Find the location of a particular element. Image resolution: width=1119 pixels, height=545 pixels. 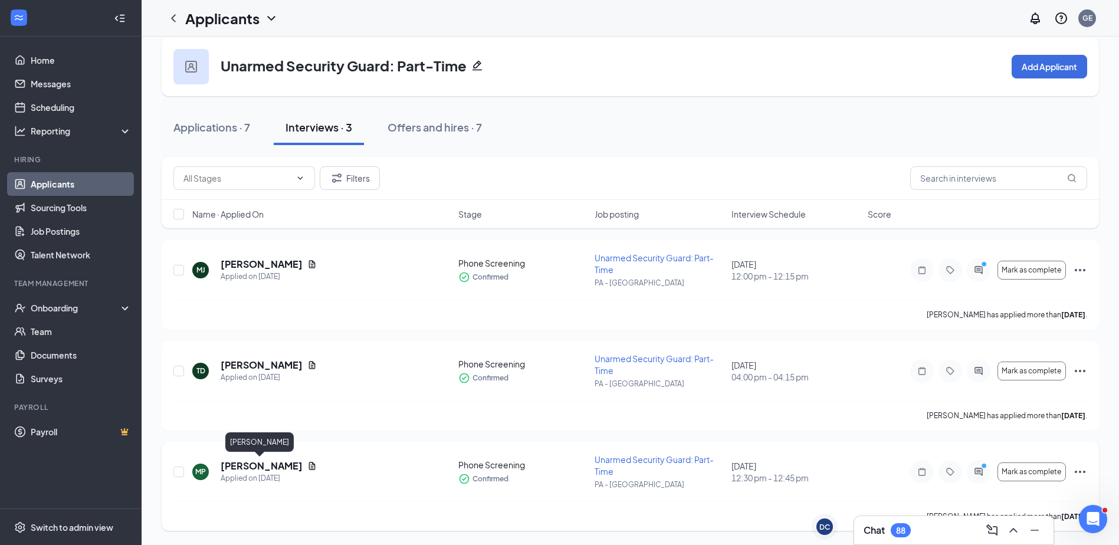

a: Team is located at coordinates (81, 332).